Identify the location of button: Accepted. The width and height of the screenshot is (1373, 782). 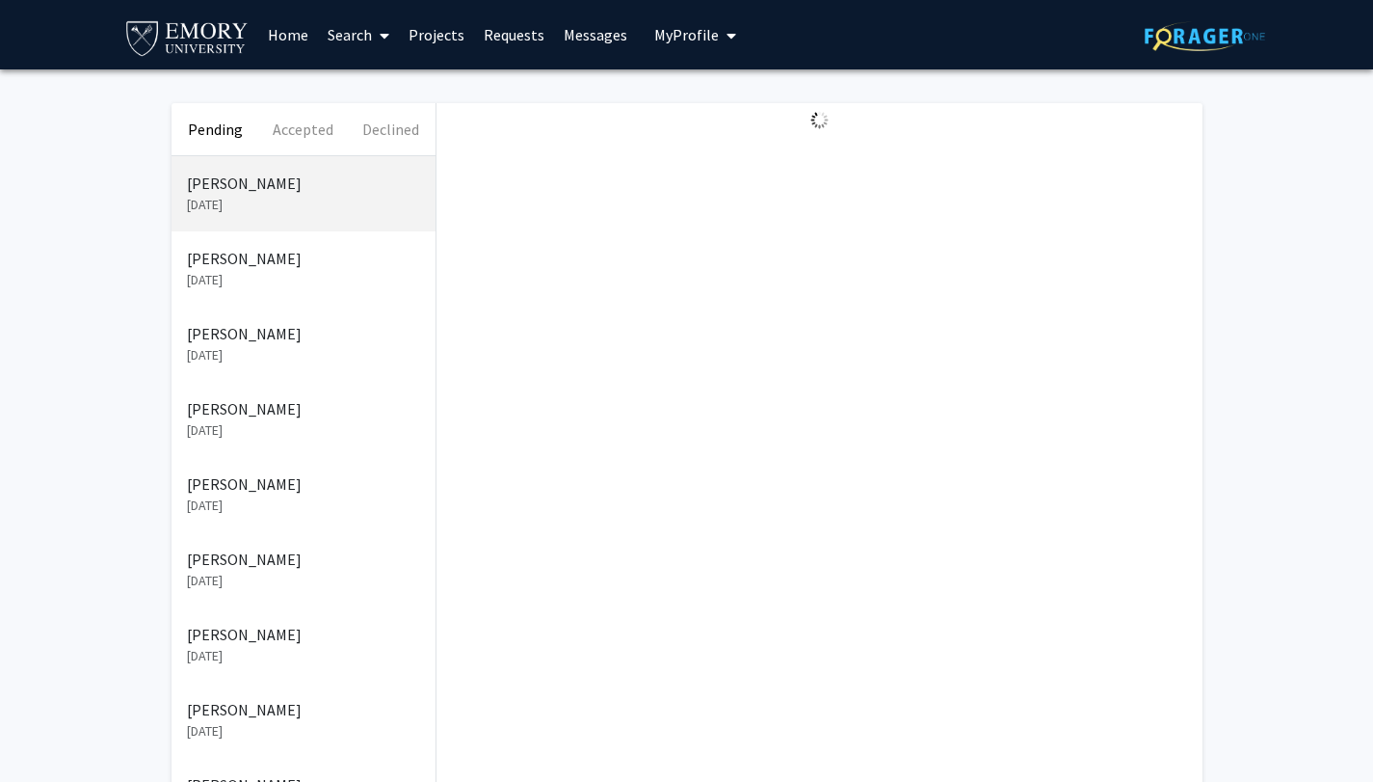
(303, 129).